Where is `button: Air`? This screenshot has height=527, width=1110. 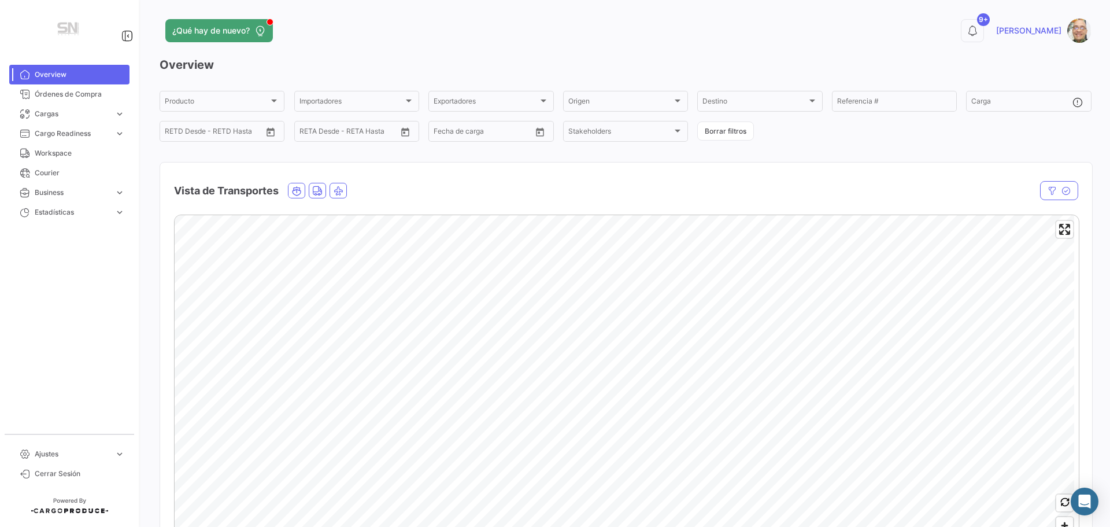 button: Air is located at coordinates (338, 190).